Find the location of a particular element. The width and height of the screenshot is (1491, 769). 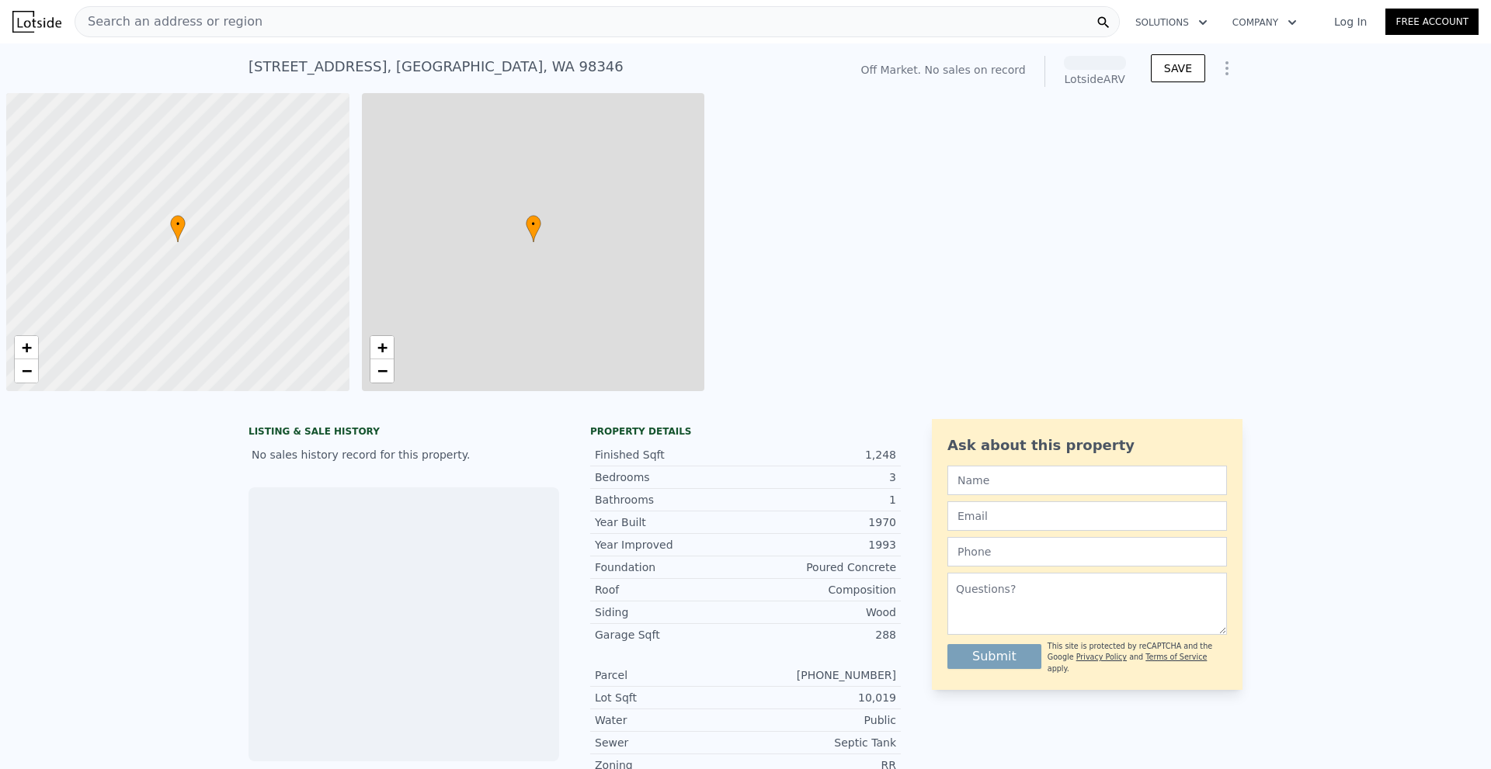

div: Finished Sqft is located at coordinates (670, 455).